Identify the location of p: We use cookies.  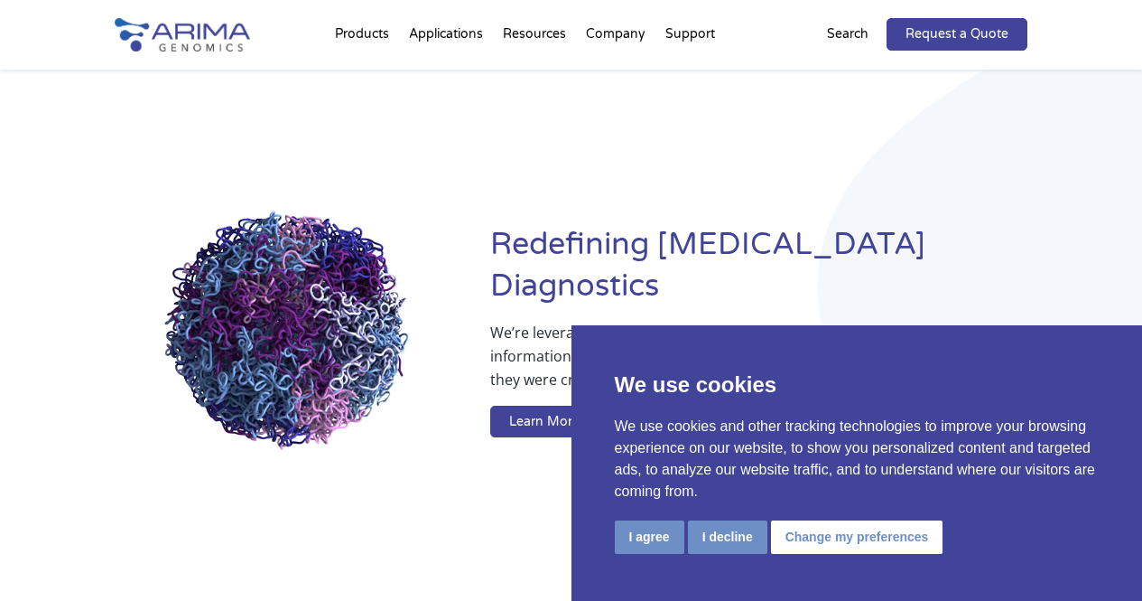
(857, 385).